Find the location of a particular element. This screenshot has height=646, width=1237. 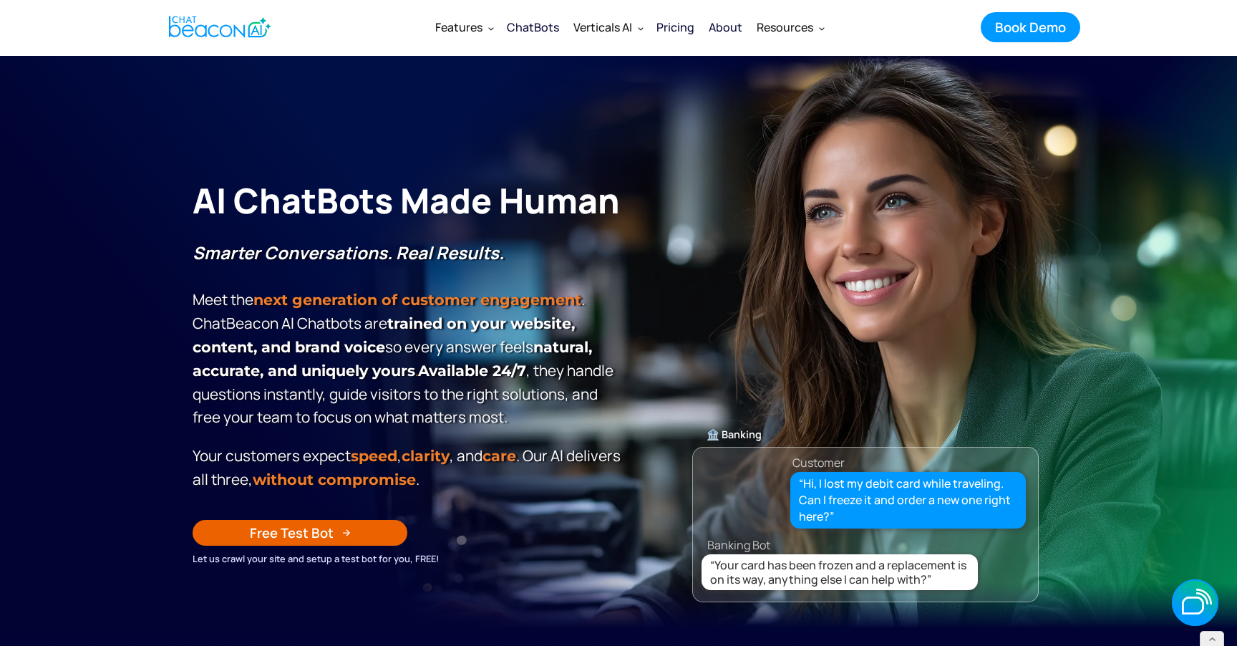

strong: next generation of customer engagement is located at coordinates (417, 299).